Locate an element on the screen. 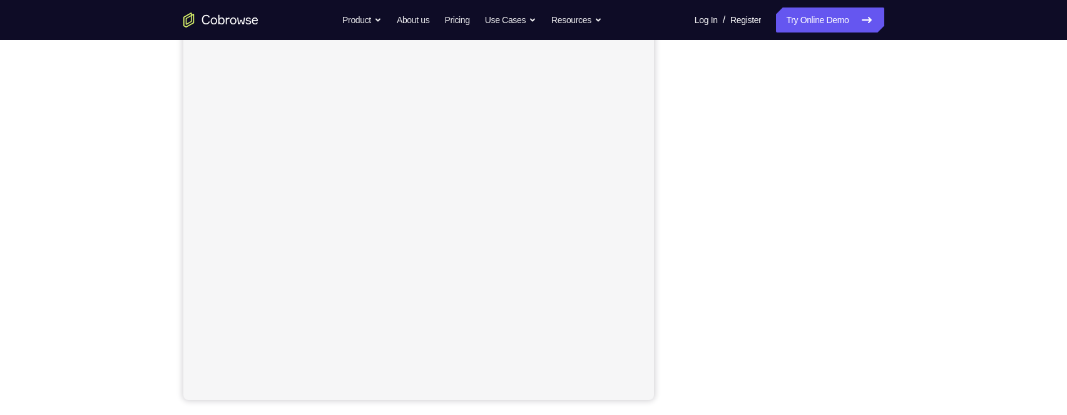 The width and height of the screenshot is (1067, 415). a: Pricing is located at coordinates (457, 20).